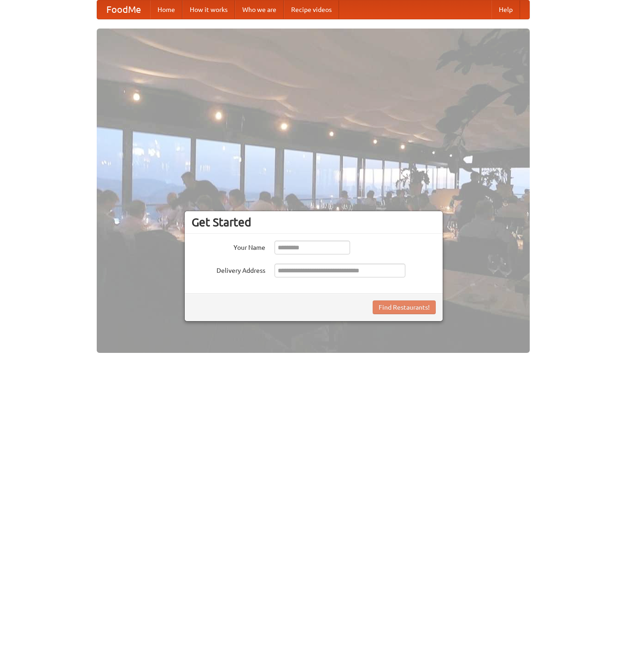 This screenshot has width=626, height=651. Describe the element at coordinates (404, 308) in the screenshot. I see `button: Find Restaurants!` at that location.